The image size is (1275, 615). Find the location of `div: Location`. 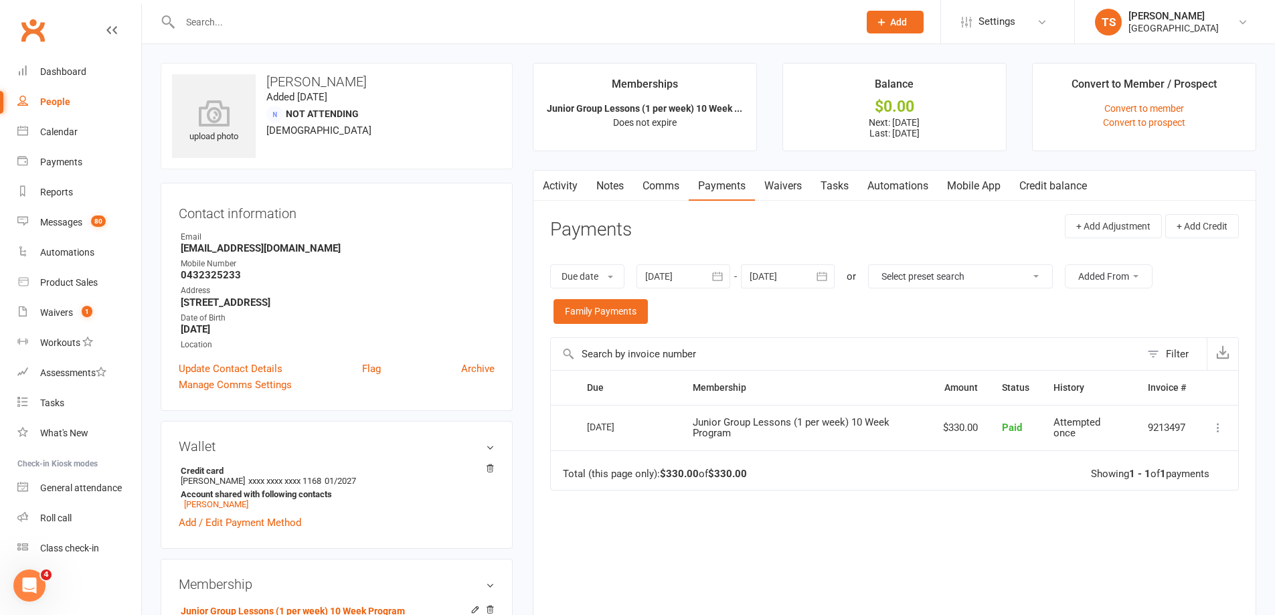

div: Location is located at coordinates (337, 345).